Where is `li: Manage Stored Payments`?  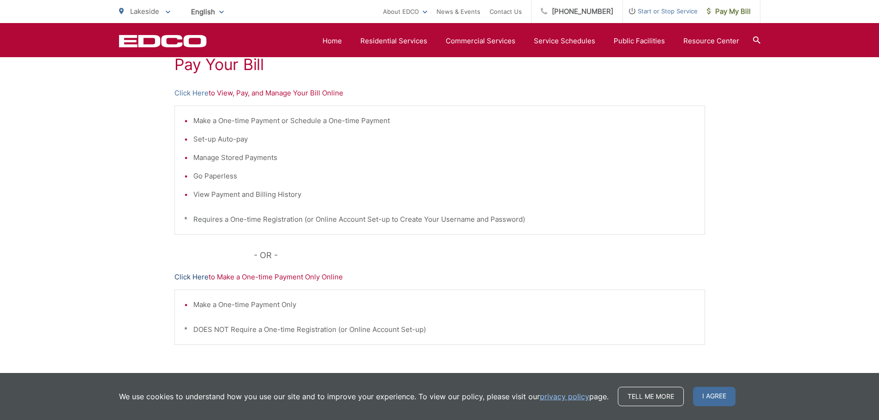 li: Manage Stored Payments is located at coordinates (444, 158).